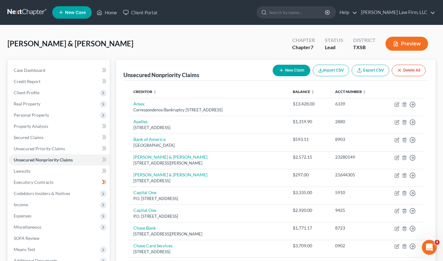  What do you see at coordinates (309, 246) in the screenshot?
I see `div: $3,709.00` at bounding box center [309, 246].